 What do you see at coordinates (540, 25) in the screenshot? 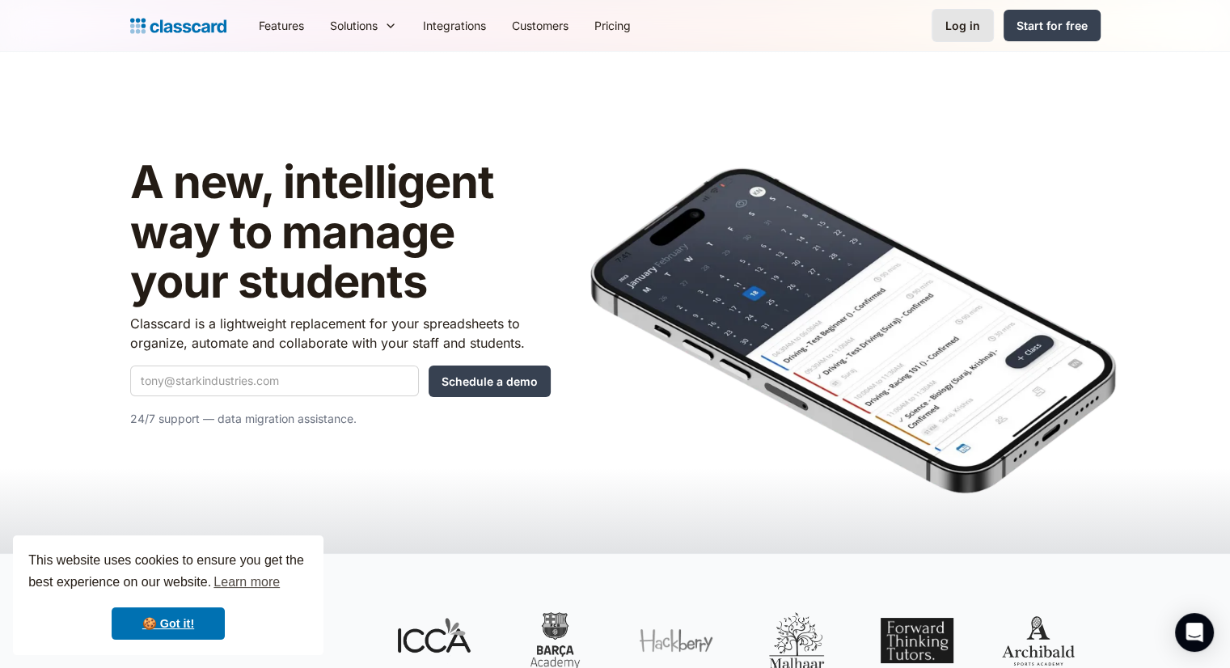
I see `a: Customers` at bounding box center [540, 25].